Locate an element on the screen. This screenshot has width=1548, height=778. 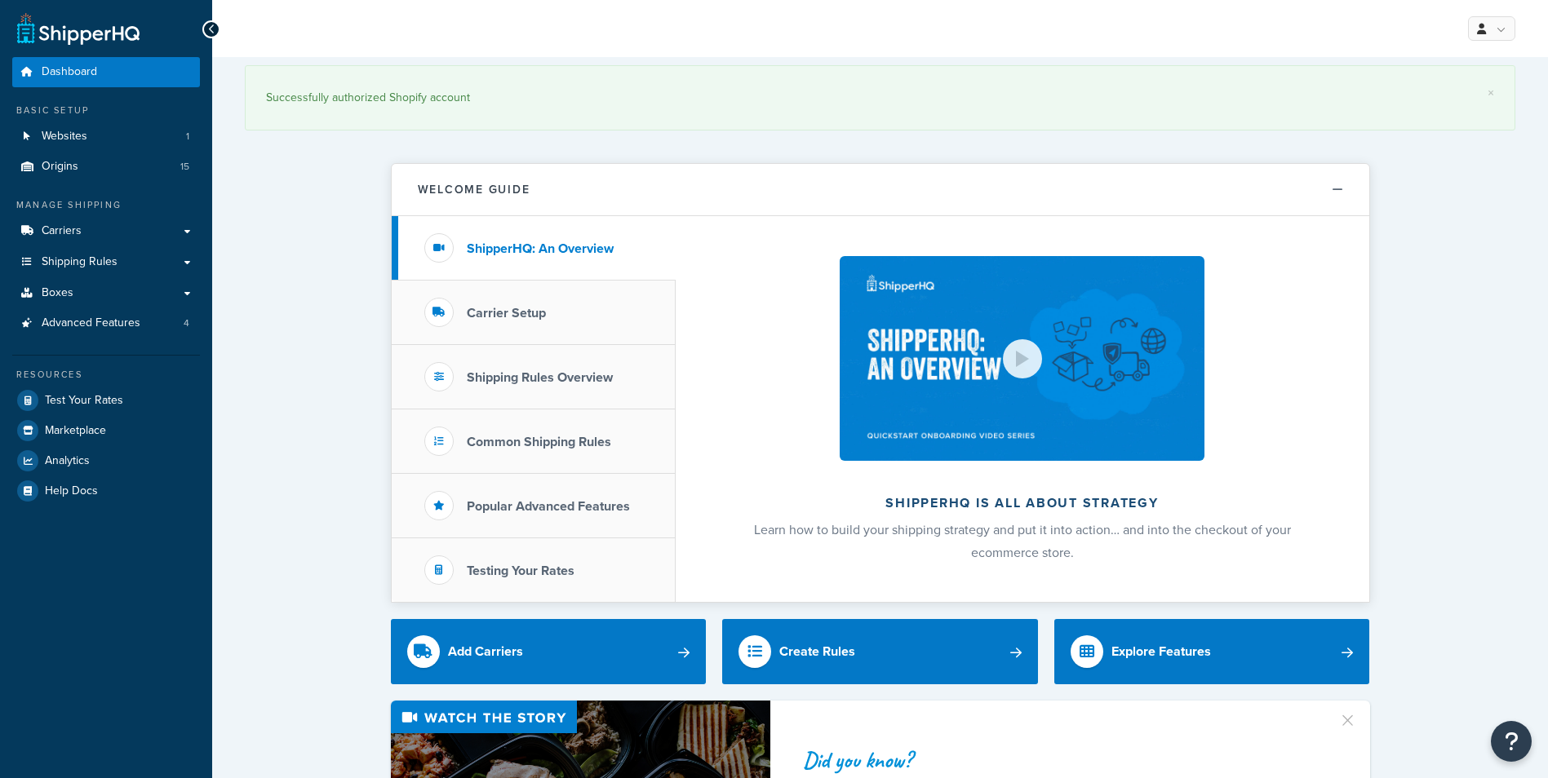
li: Marketplace is located at coordinates (106, 431).